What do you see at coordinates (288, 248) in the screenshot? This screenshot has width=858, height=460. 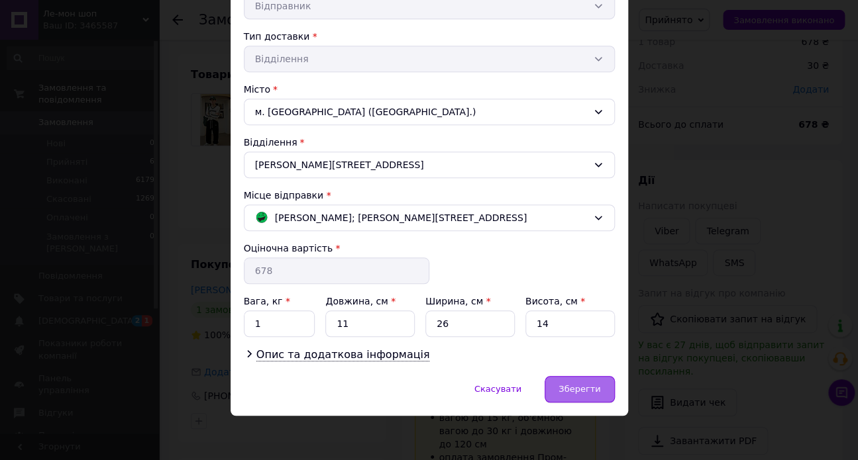 I see `label: Оціночна вартість` at bounding box center [288, 248].